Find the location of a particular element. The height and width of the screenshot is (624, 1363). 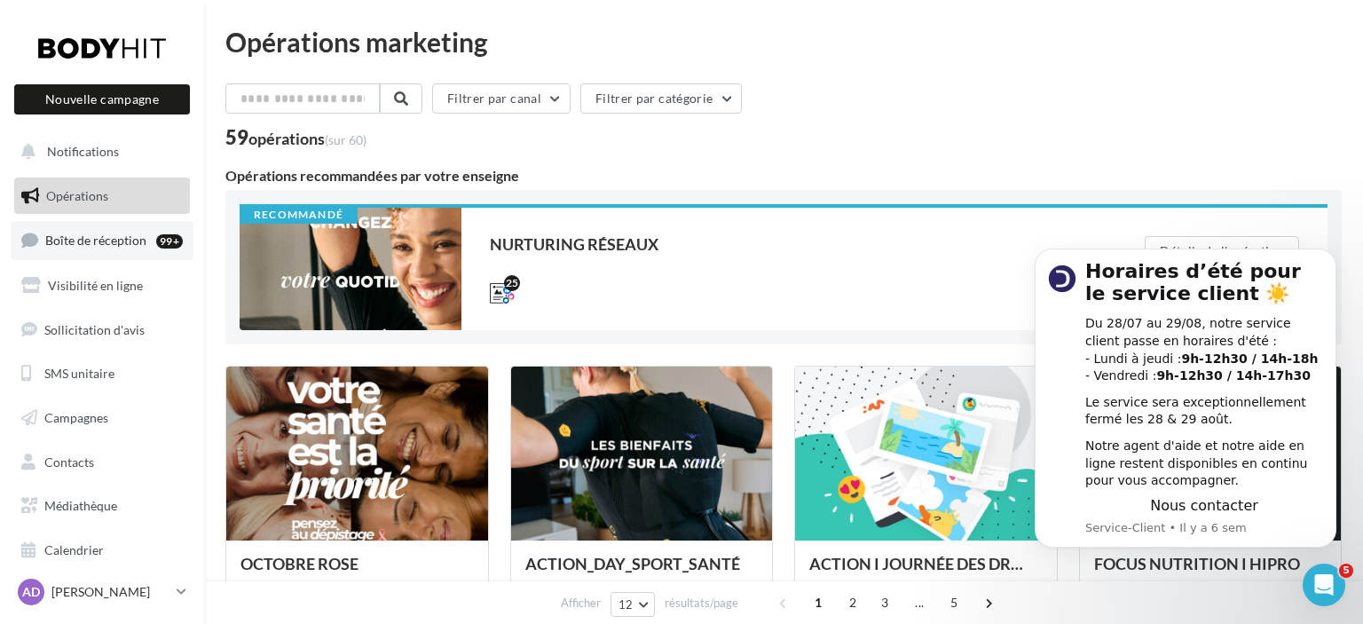

h1: Horaires d’été pour le service client ☀️ is located at coordinates (196, 60).